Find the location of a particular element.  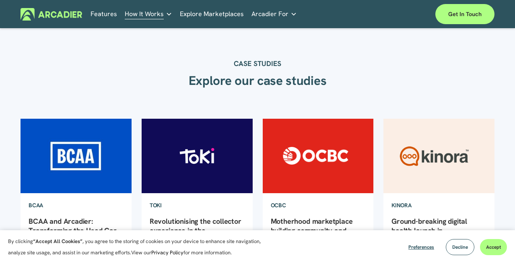

img: Arcadier is located at coordinates (51, 14).